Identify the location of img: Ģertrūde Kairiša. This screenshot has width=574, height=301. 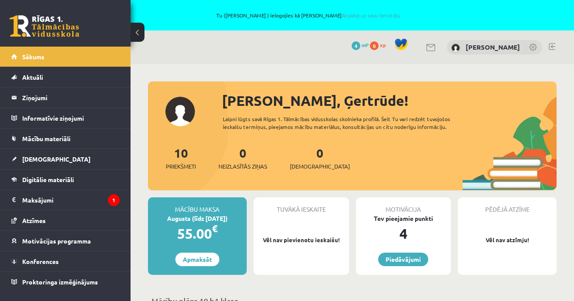
(456, 48).